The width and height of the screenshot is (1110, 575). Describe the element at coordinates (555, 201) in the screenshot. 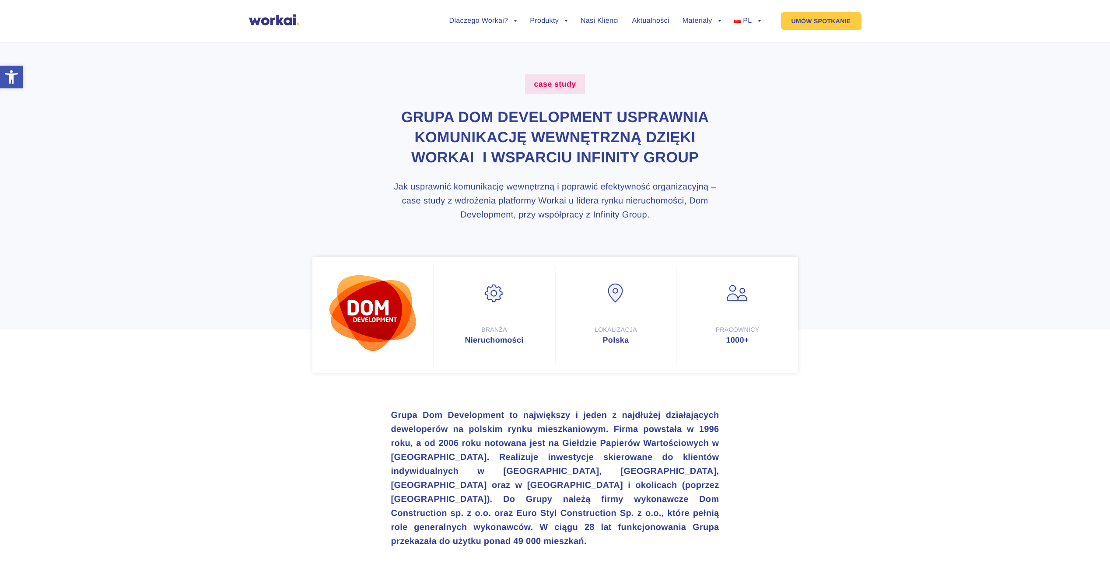

I see `h3: Jak usprawnić komunikację wewnętrzną i poprawić efektywność organizacyjną – case study z wdrożeni...` at that location.